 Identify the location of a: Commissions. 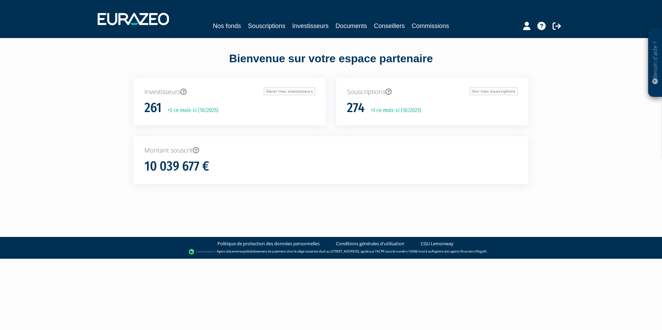
(430, 26).